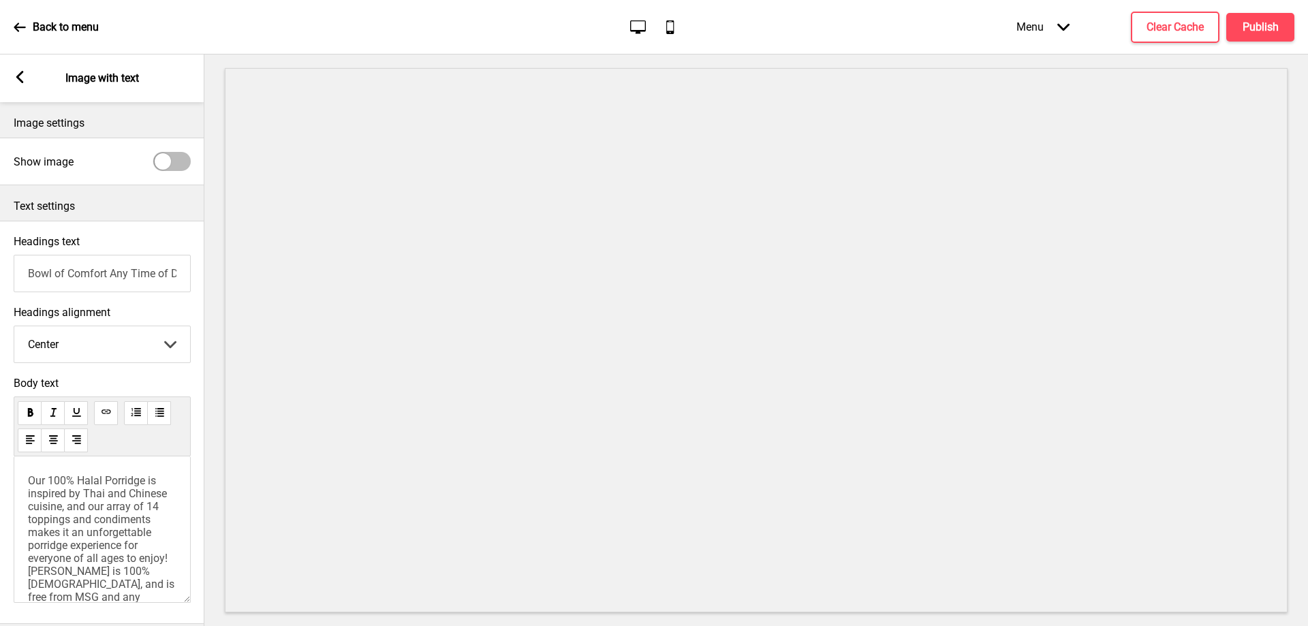  What do you see at coordinates (52, 440) in the screenshot?
I see `button: alignCenter` at bounding box center [52, 440].